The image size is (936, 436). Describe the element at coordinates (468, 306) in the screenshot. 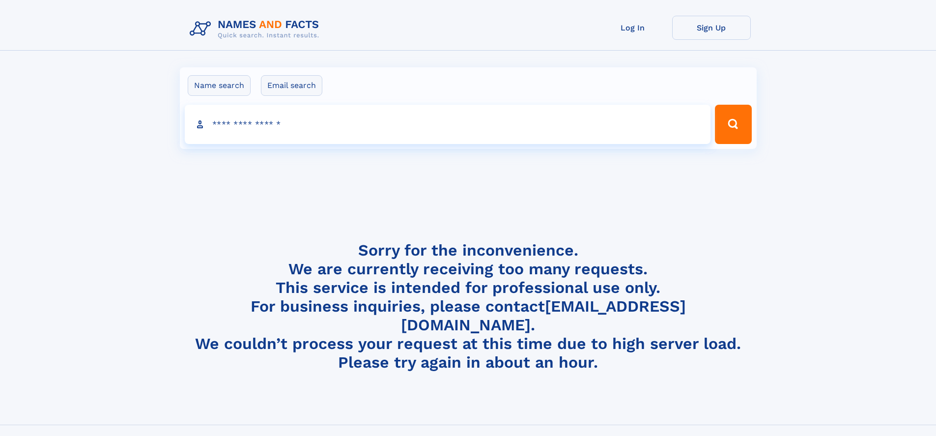

I see `h4: Sorry for the inconvenience. We are currently receiving too many requests. This service is intend...` at that location.